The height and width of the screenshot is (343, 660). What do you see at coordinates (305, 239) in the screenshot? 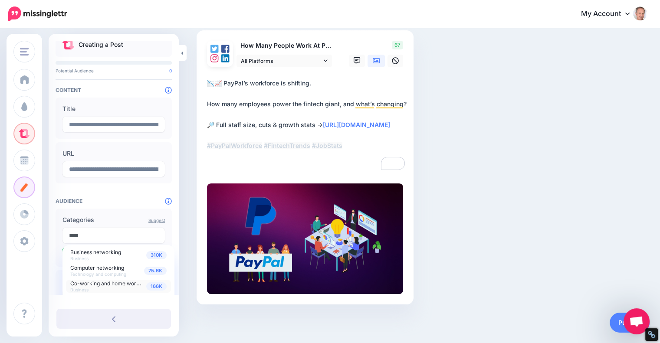
I see `img: 7O7QF4A21BK1NFHM5MCGGKNPU1UEL5OD.jpg` at bounding box center [305, 239].